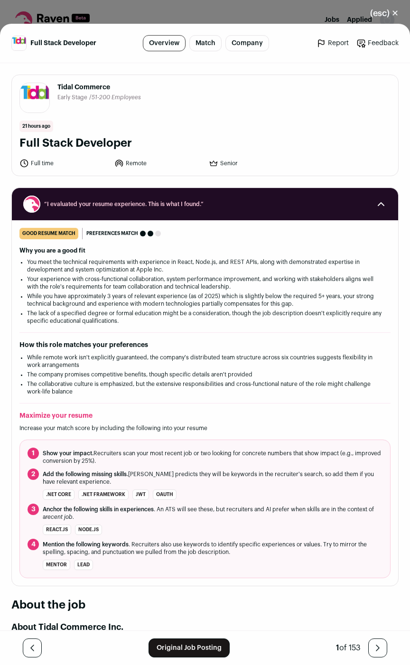  What do you see at coordinates (205, 605) in the screenshot?
I see `h2: About the job` at bounding box center [205, 605].